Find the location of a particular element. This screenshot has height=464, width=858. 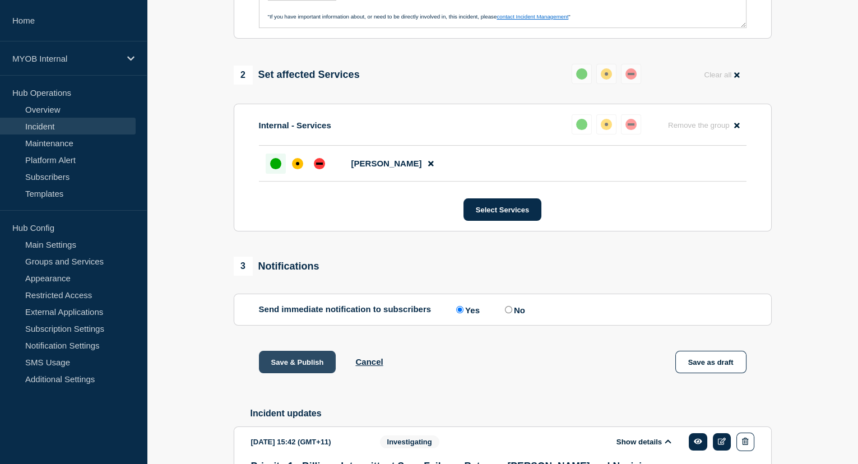

span: 3 is located at coordinates (243, 266).